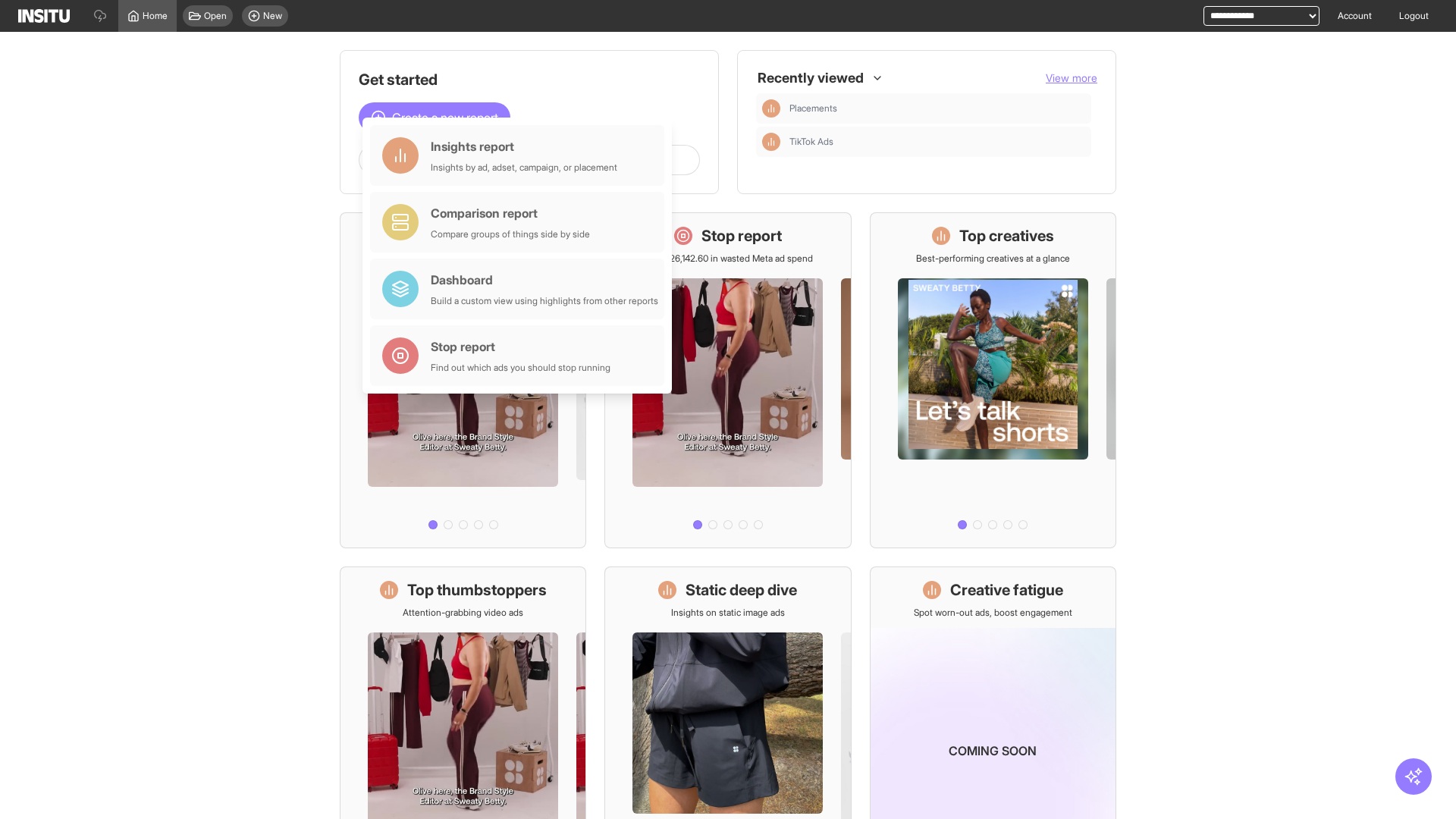 The width and height of the screenshot is (1456, 819). I want to click on p: Save £26,142.60 in wasted Meta ad spend, so click(728, 259).